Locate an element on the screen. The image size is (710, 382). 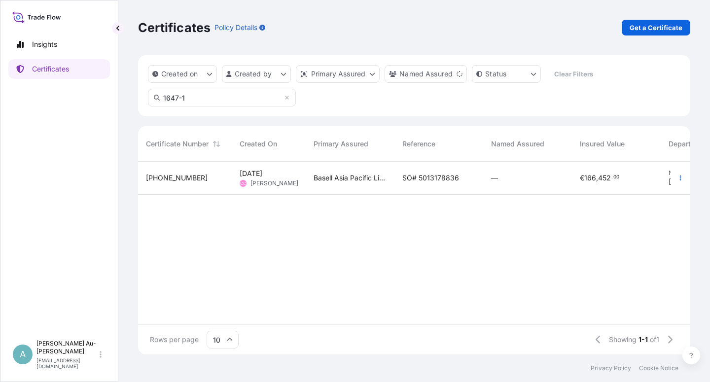
span: Basell Asia Pacific Limited is located at coordinates (350, 178).